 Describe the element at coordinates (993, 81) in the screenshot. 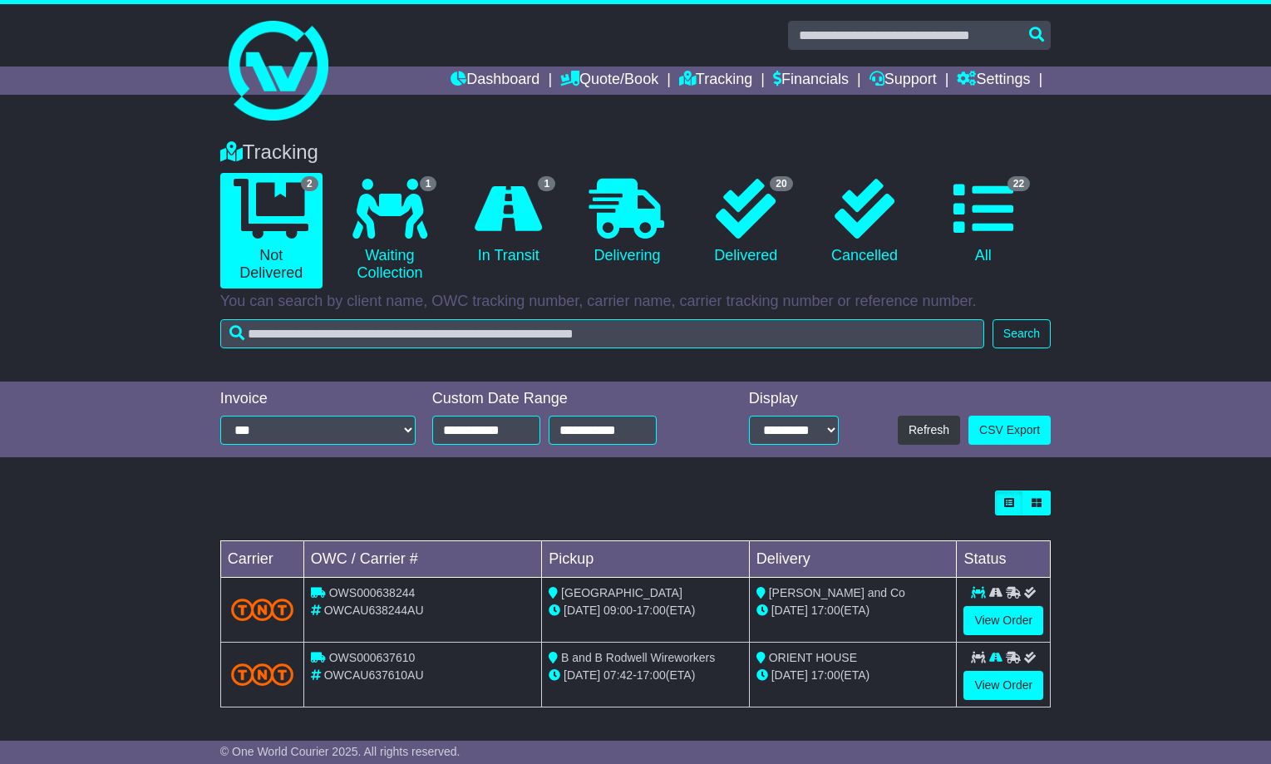

I see `a: Settings` at that location.